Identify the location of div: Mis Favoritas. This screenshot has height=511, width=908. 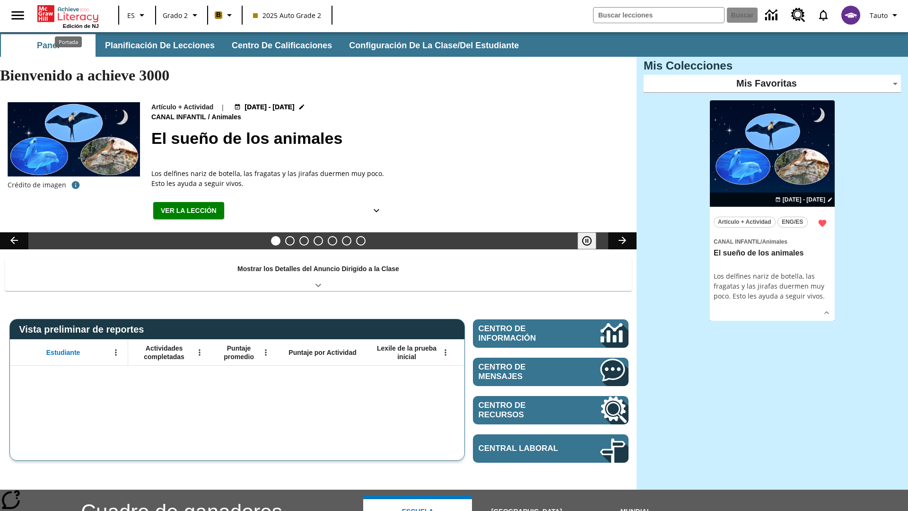
(772, 84).